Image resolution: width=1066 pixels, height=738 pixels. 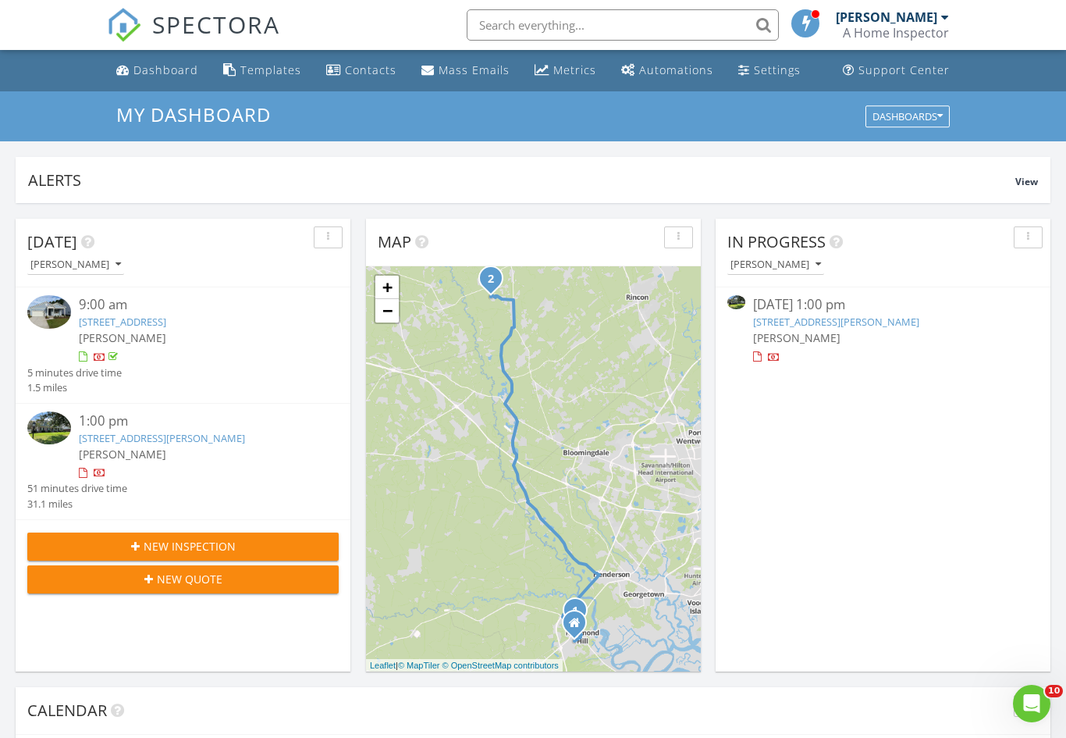 What do you see at coordinates (676, 69) in the screenshot?
I see `div: Automations` at bounding box center [676, 69].